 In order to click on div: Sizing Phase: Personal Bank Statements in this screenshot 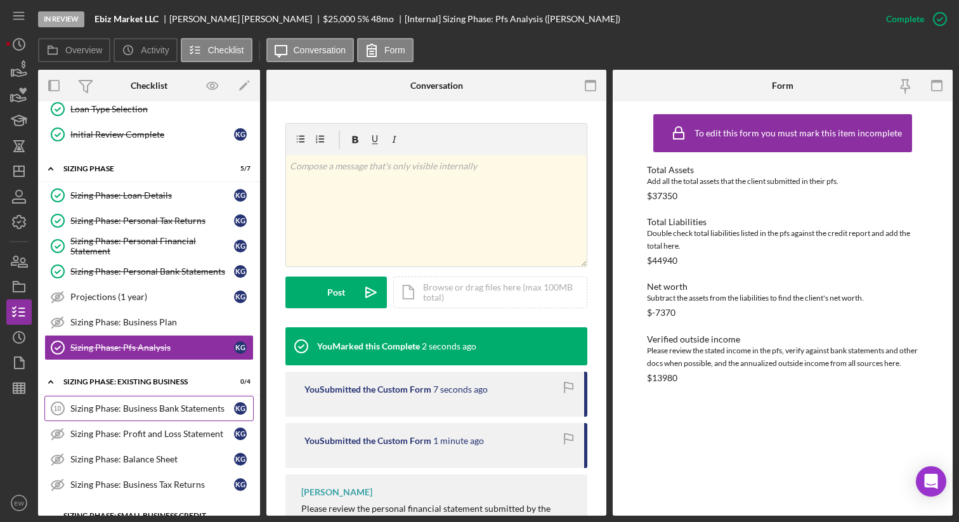, I will do `click(152, 271)`.